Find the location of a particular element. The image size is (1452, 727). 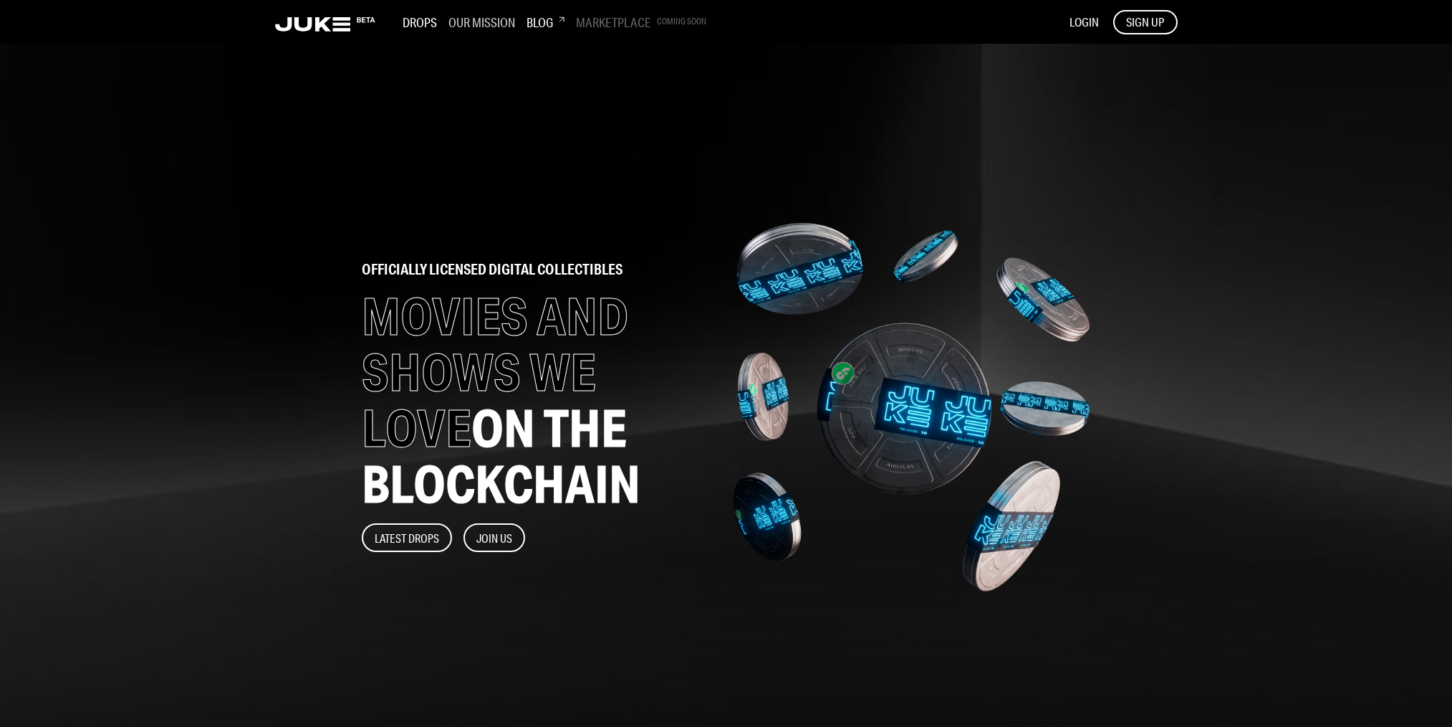

span: SIGN UP is located at coordinates (1145, 22).